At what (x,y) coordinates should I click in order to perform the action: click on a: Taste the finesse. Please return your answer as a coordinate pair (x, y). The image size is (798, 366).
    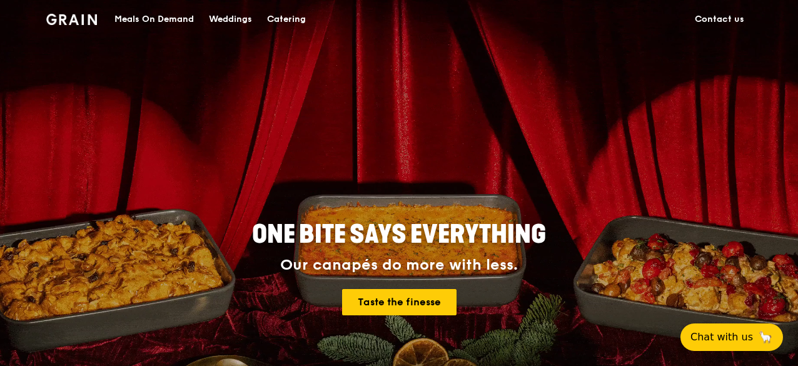
    Looking at the image, I should click on (399, 302).